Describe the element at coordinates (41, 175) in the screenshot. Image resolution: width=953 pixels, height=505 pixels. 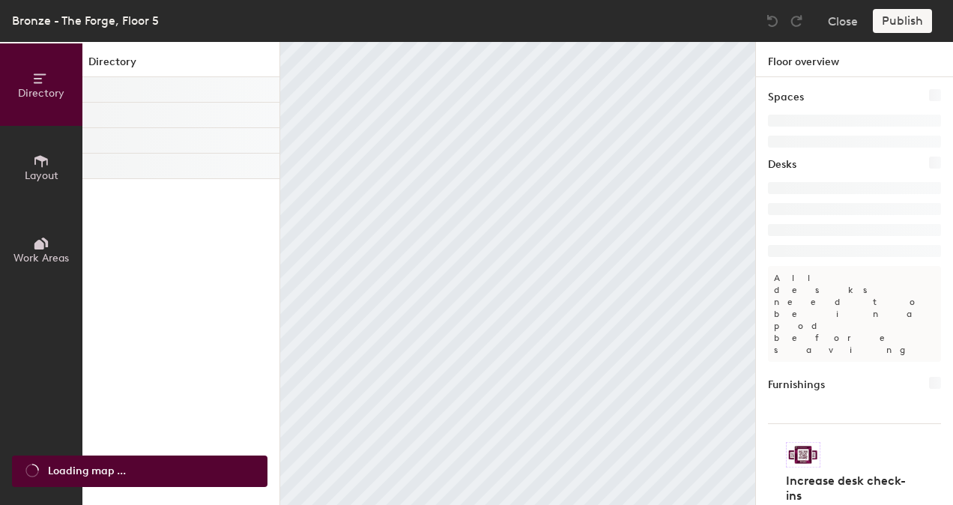
I see `span: Layout` at that location.